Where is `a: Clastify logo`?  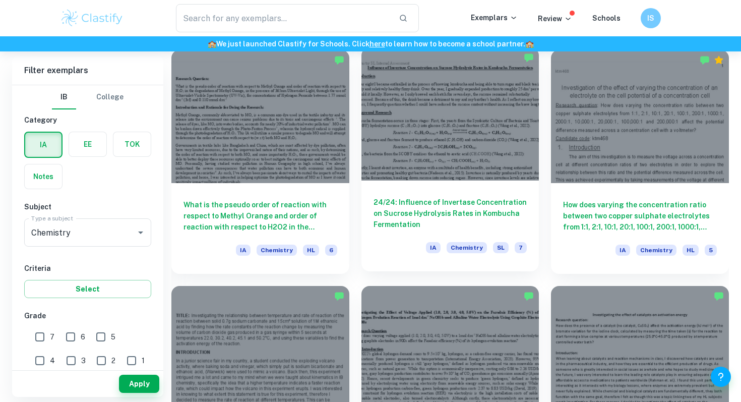 a: Clastify logo is located at coordinates (92, 18).